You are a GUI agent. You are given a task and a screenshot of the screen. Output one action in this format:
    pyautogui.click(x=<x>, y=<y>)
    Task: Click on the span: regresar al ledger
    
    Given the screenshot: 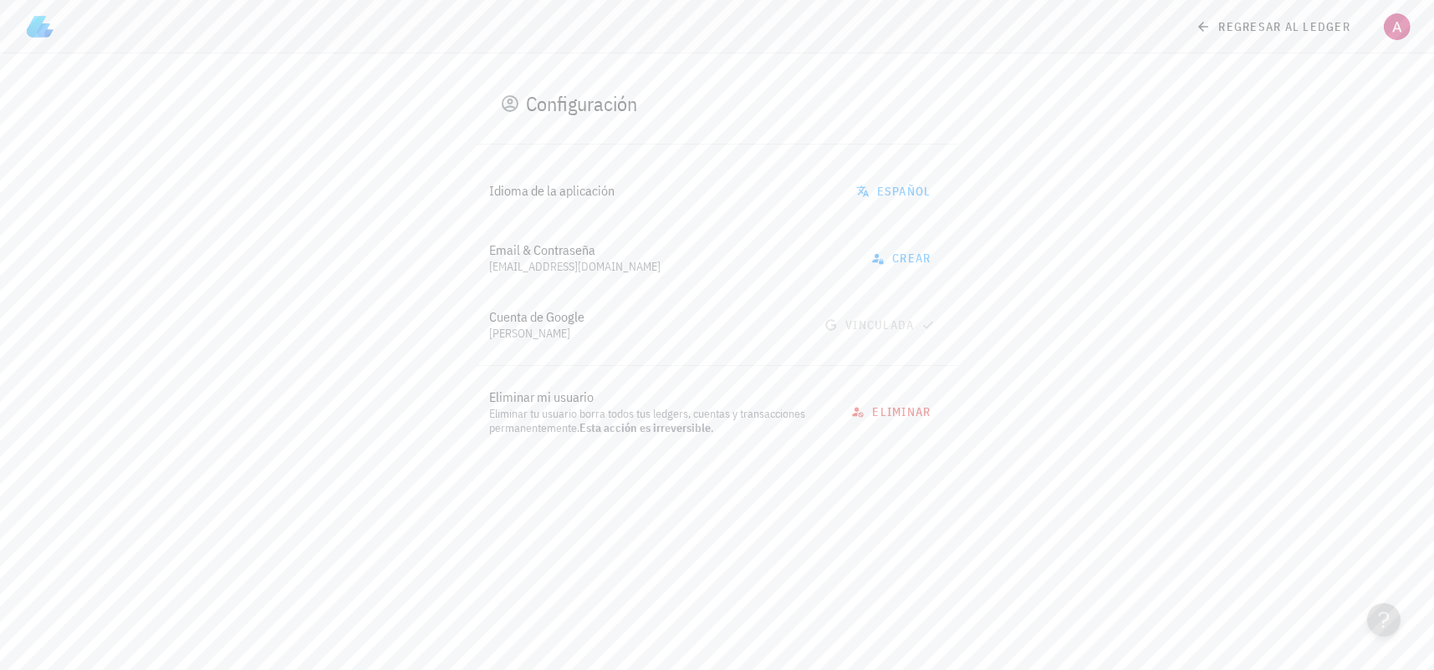 What is the action you would take?
    pyautogui.click(x=1274, y=27)
    